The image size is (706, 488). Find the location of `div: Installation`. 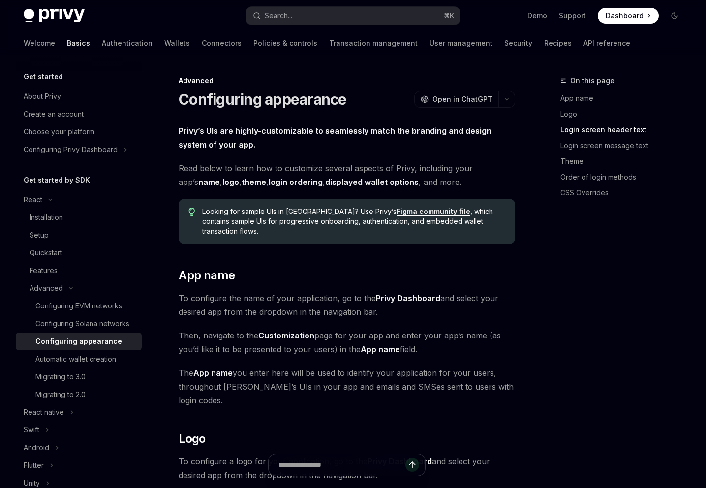

div: Installation is located at coordinates (46, 217).